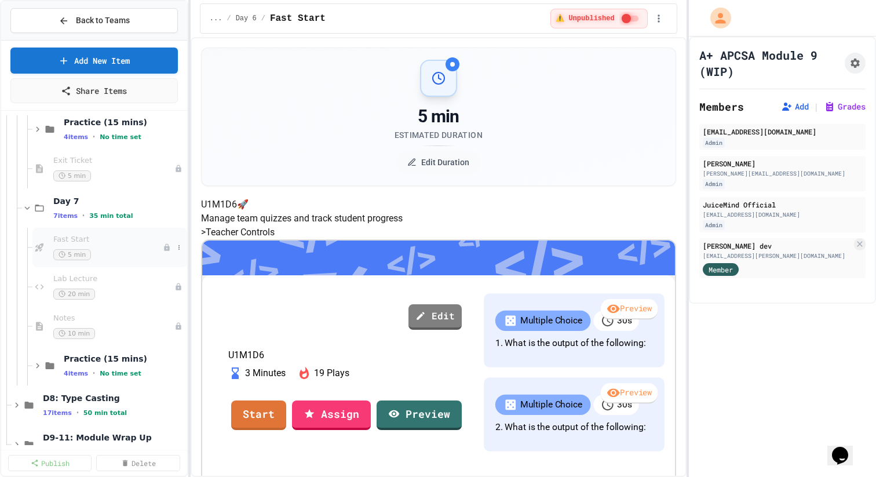 The width and height of the screenshot is (876, 477). What do you see at coordinates (574, 428) in the screenshot?
I see `p: 2. What is the output of the following:` at bounding box center [574, 428].